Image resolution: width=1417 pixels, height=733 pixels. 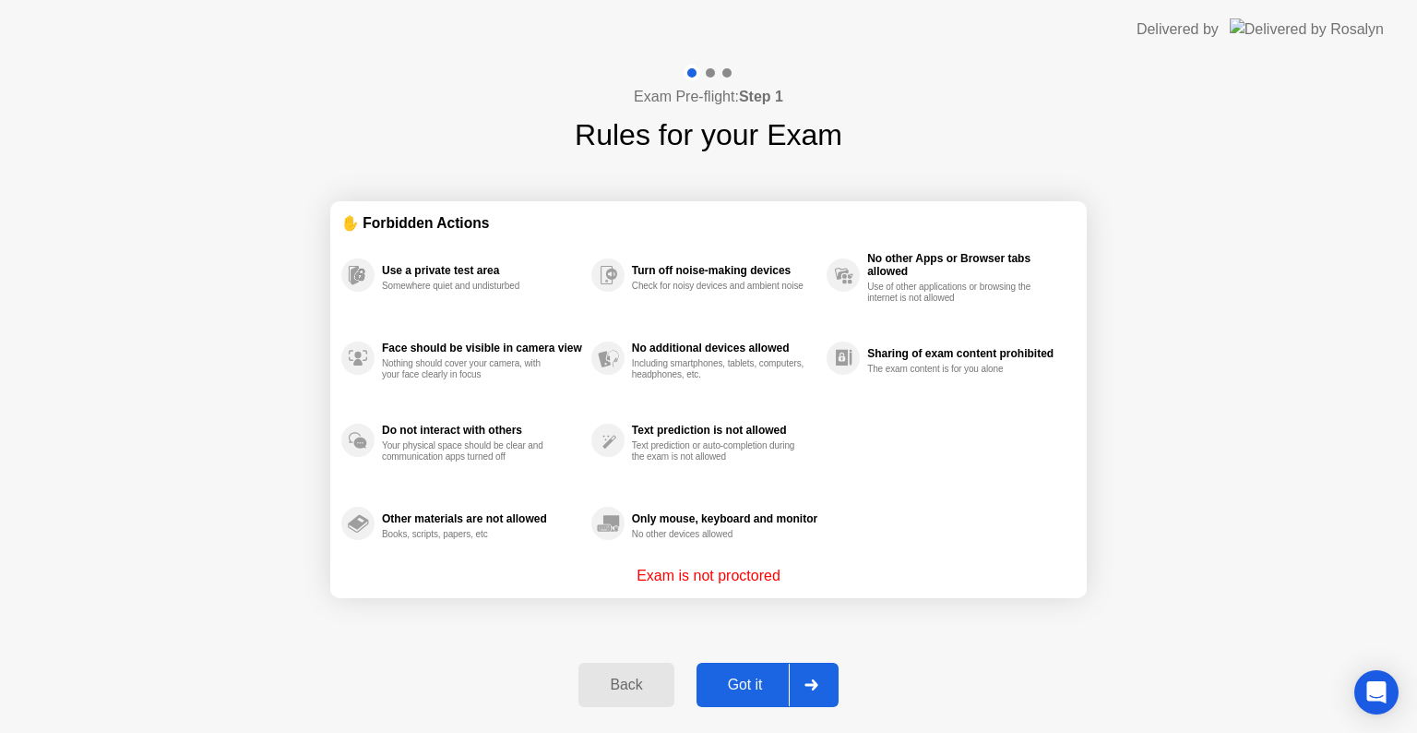 I want to click on div: Nothing should cover your camera, with your face clearly in focus, so click(x=469, y=369).